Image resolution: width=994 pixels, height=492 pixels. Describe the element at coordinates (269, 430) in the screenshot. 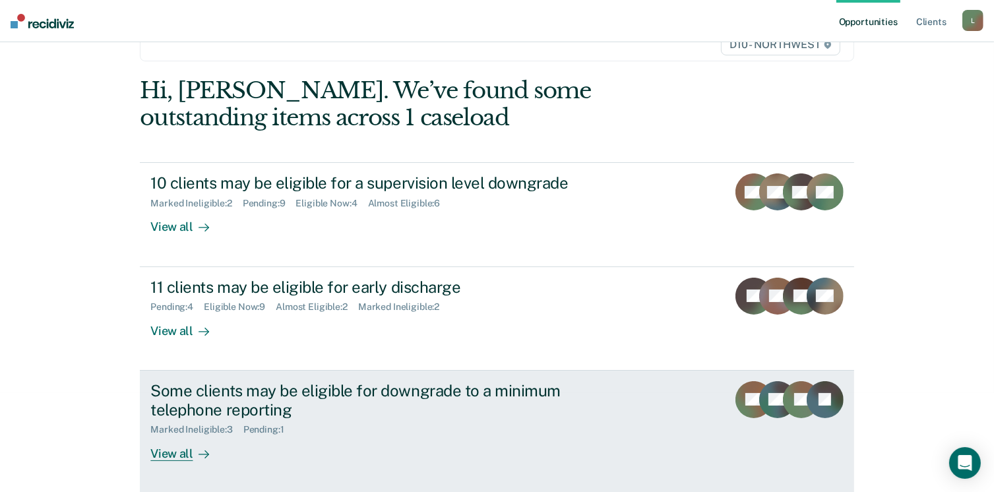

I see `div: Pending : 1` at that location.